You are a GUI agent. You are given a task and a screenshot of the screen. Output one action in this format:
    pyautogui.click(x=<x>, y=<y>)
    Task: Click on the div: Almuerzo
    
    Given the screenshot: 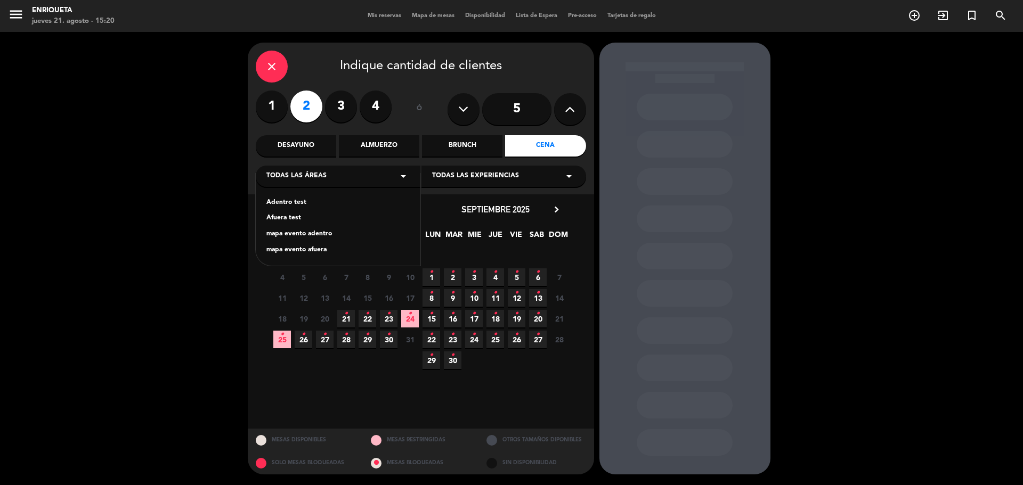 What is the action you would take?
    pyautogui.click(x=379, y=146)
    